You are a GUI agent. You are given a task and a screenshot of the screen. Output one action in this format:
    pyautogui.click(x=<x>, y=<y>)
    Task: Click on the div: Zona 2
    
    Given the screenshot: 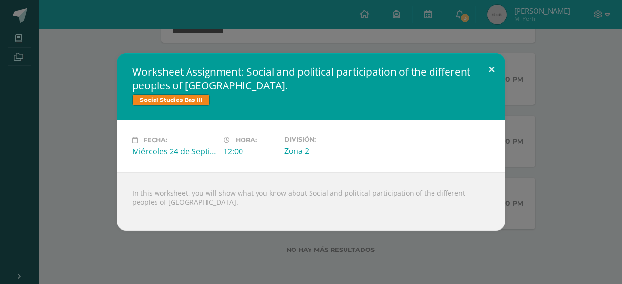 What is the action you would take?
    pyautogui.click(x=326, y=151)
    